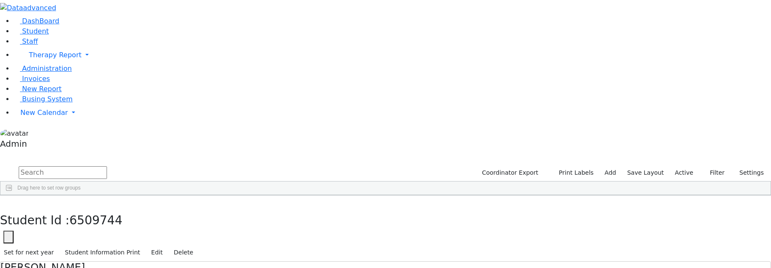 The height and width of the screenshot is (268, 771). I want to click on span: Invoices, so click(36, 79).